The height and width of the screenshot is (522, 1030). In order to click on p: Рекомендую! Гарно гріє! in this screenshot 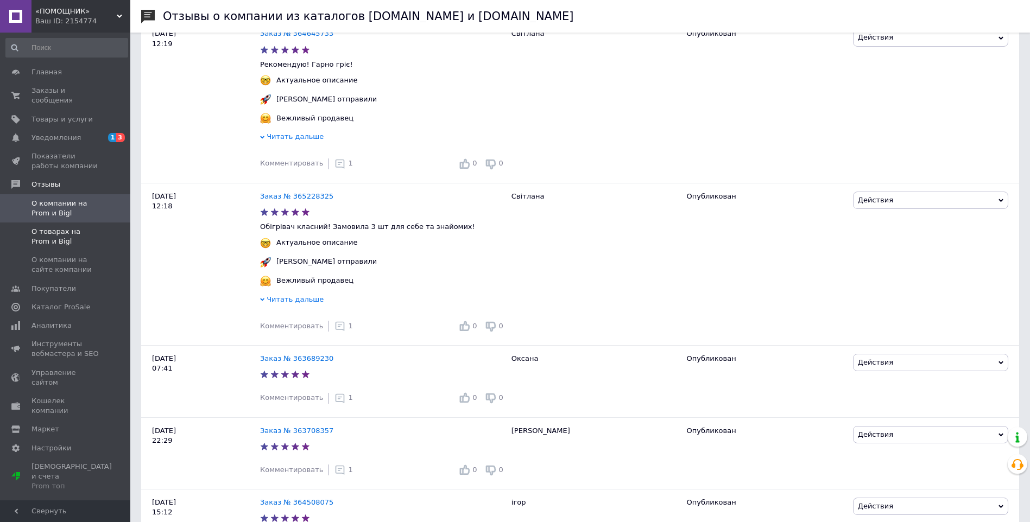, I will do `click(383, 65)`.